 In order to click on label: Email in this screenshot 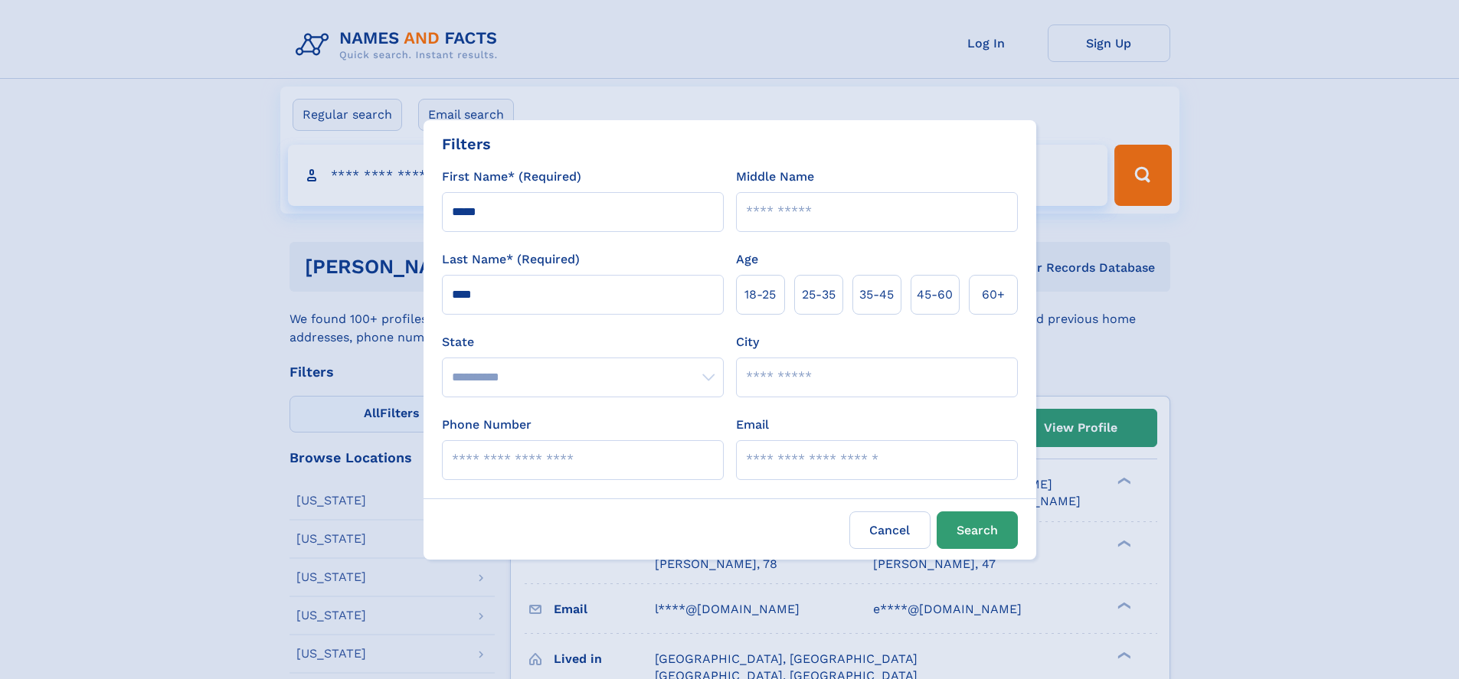, I will do `click(752, 425)`.